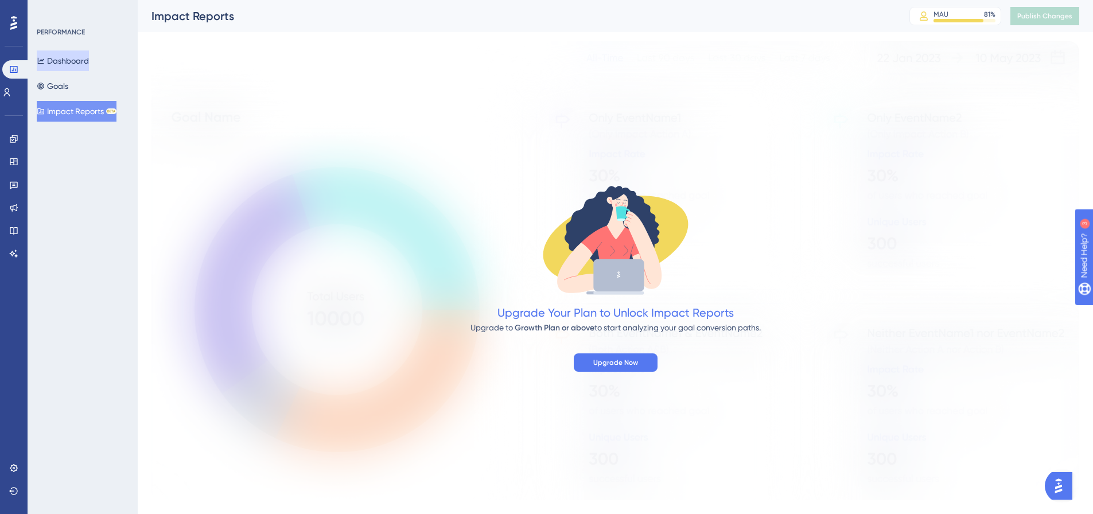 The height and width of the screenshot is (514, 1093). I want to click on span: Need Help?, so click(49, 10).